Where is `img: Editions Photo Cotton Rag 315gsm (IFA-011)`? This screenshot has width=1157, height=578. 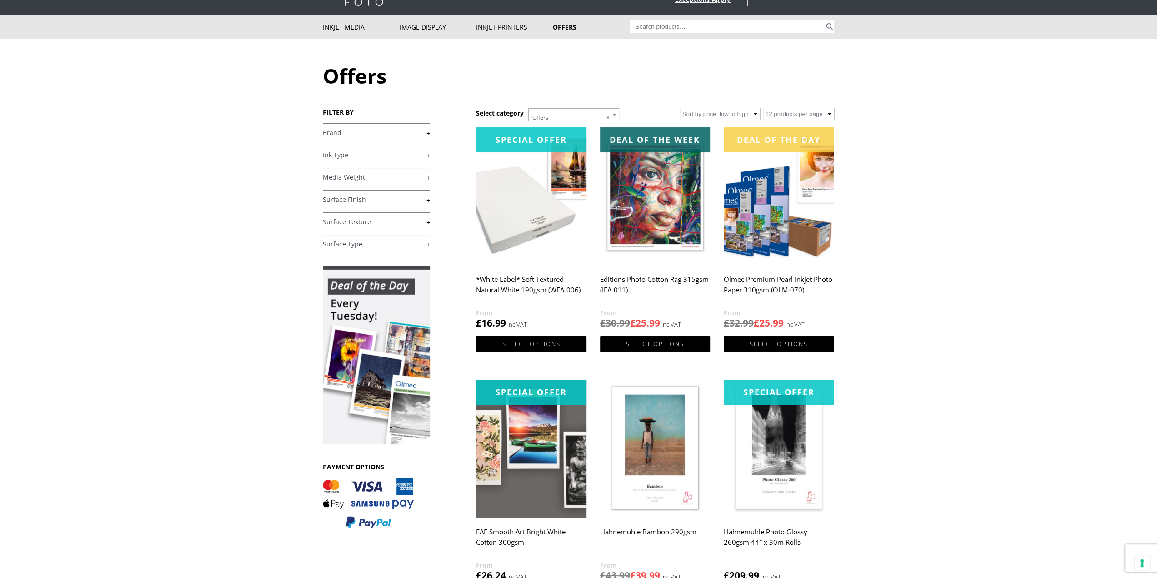 img: Editions Photo Cotton Rag 315gsm (IFA-011) is located at coordinates (655, 196).